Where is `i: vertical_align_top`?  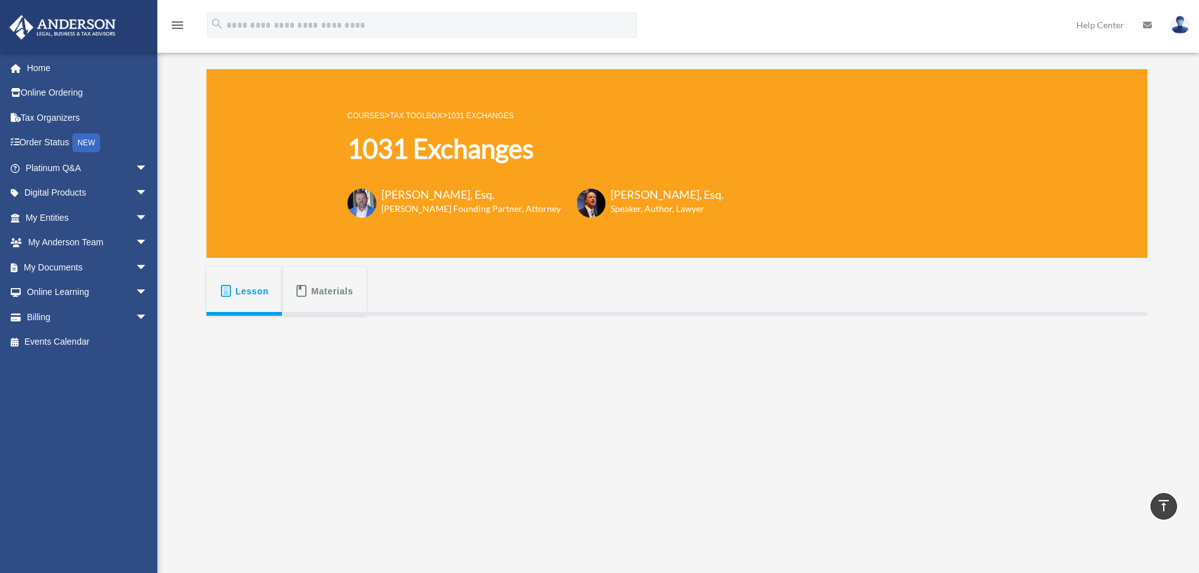
i: vertical_align_top is located at coordinates (1163, 506).